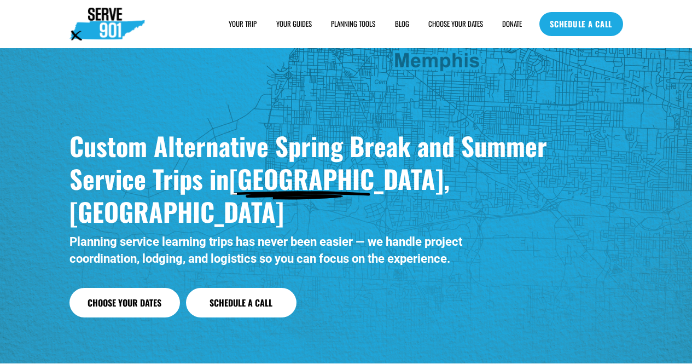  Describe the element at coordinates (455, 24) in the screenshot. I see `a: CHOOSE YOUR DATES` at that location.